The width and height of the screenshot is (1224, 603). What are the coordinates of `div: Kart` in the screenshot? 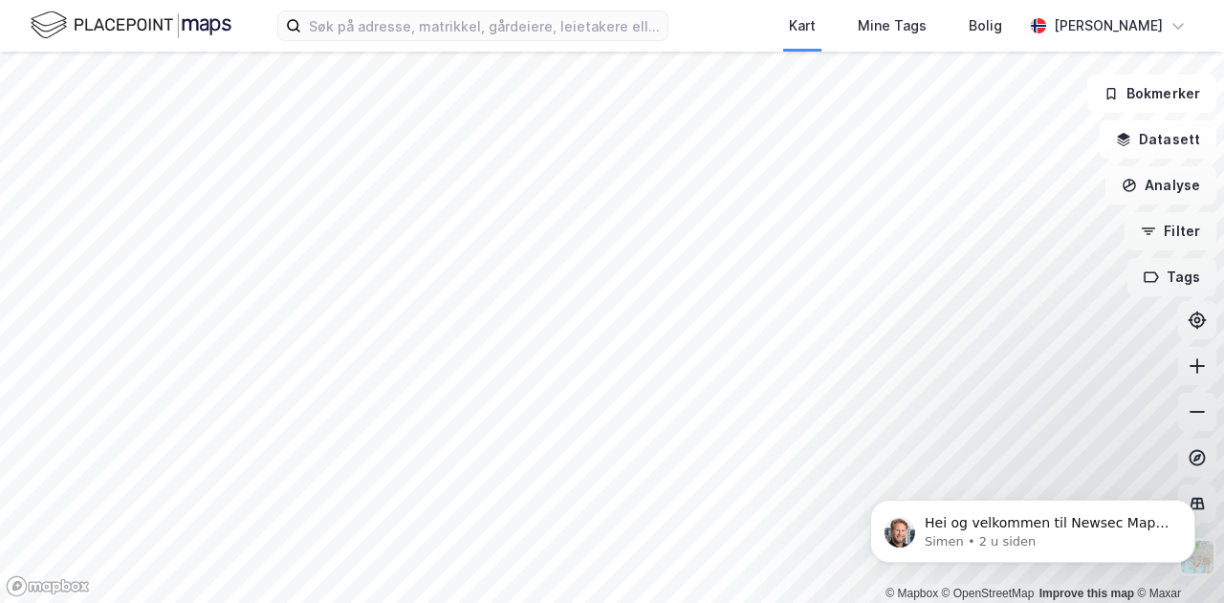 It's located at (802, 26).